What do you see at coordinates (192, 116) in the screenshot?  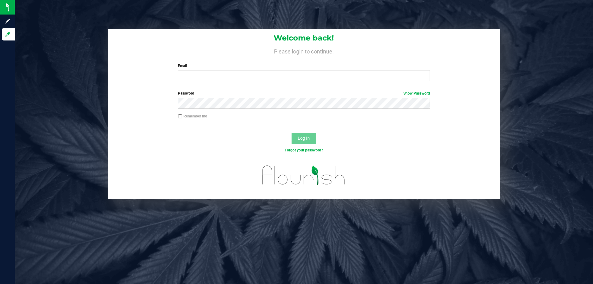 I see `label: Remember me` at bounding box center [192, 116].